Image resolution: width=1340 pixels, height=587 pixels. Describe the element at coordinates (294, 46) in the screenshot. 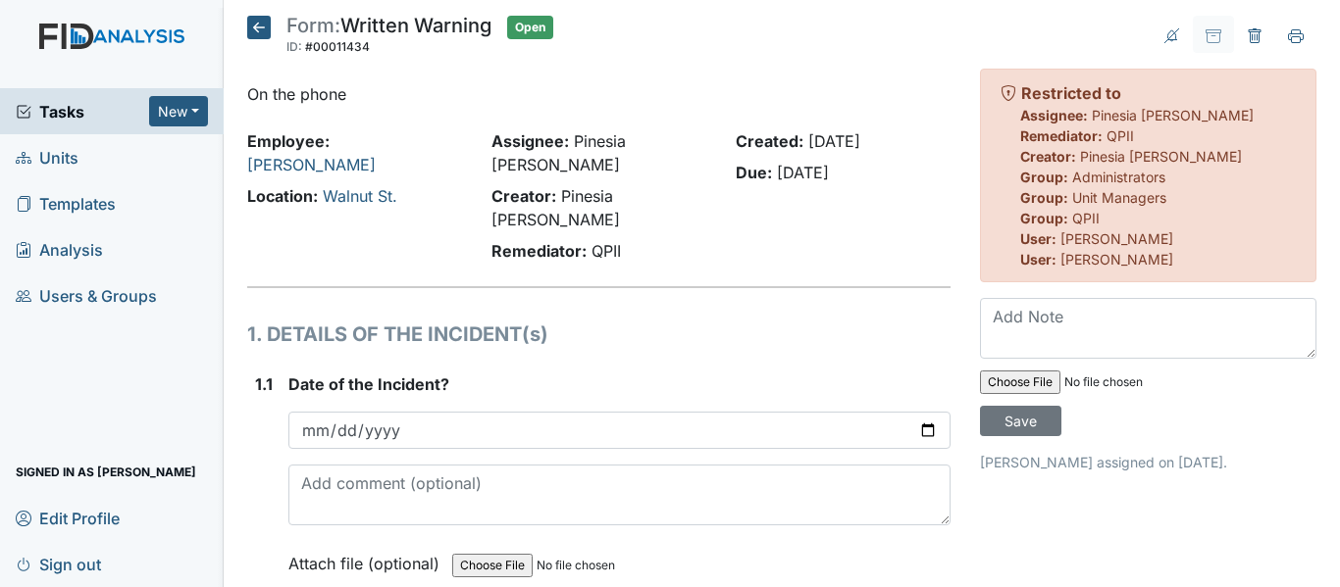

I see `span: ID:` at that location.